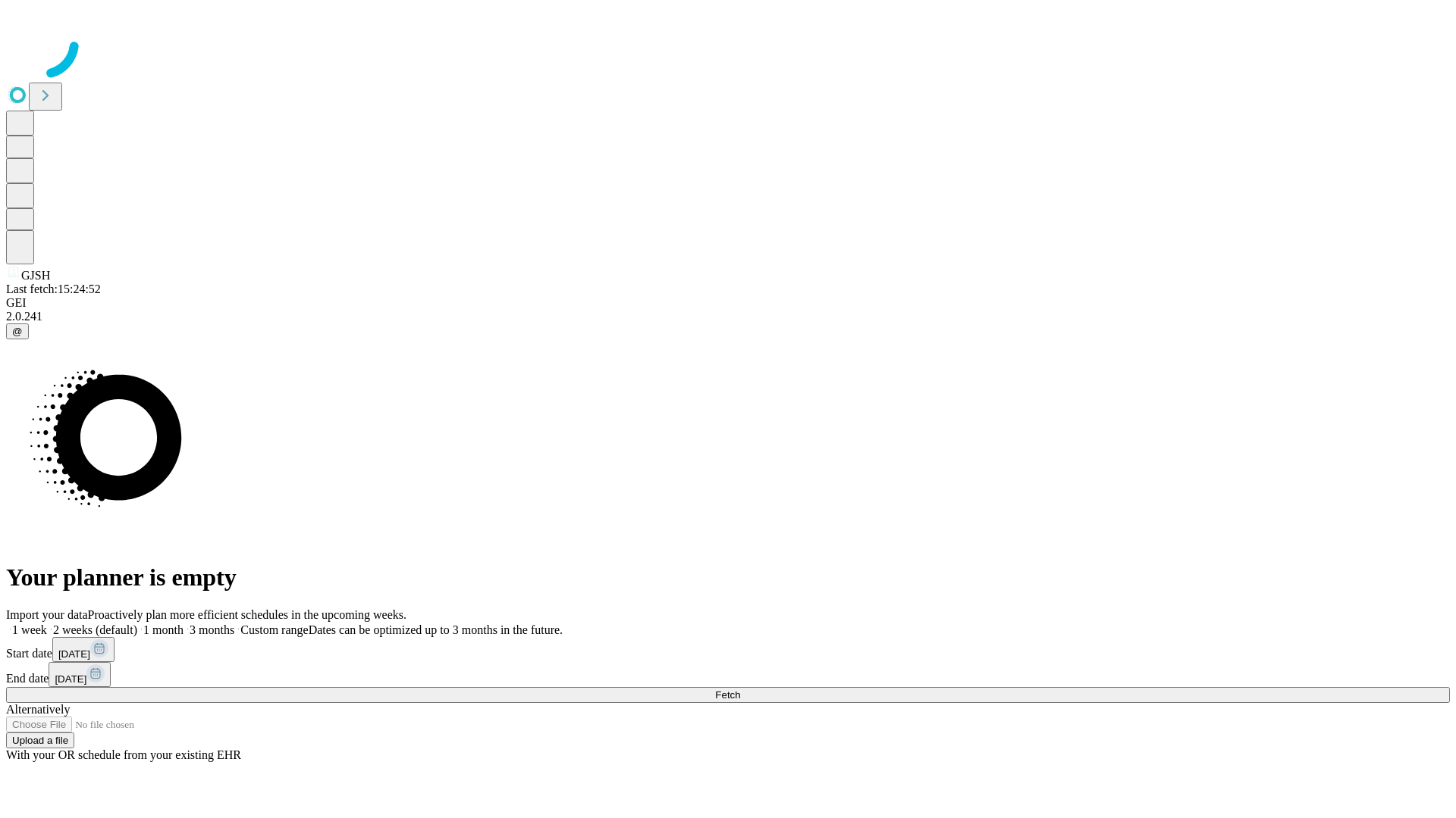 Image resolution: width=1456 pixels, height=818 pixels. I want to click on span: 2 weeks (default), so click(95, 630).